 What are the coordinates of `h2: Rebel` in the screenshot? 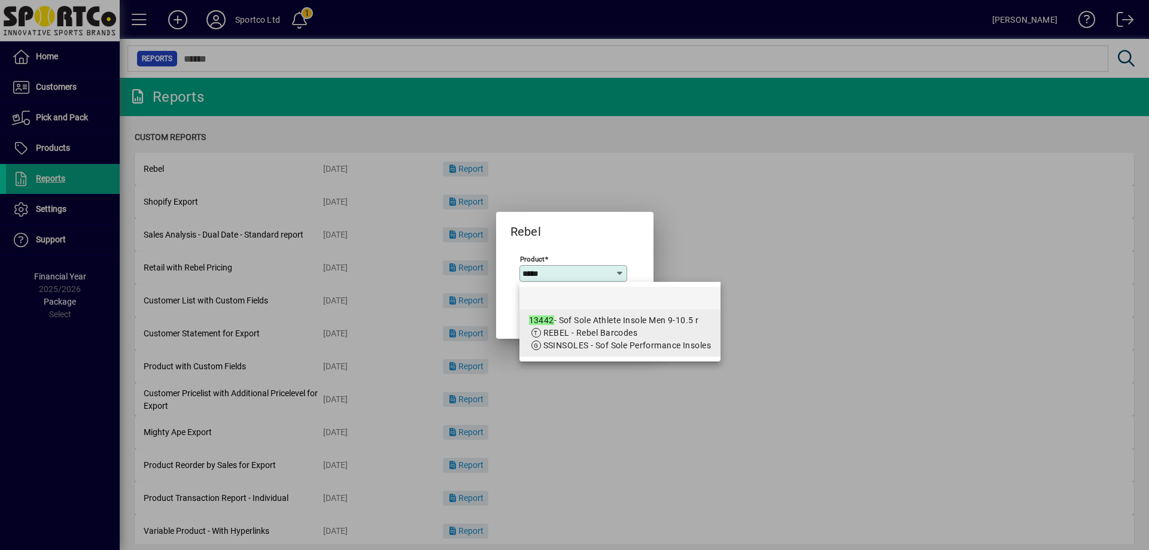 It's located at (526, 226).